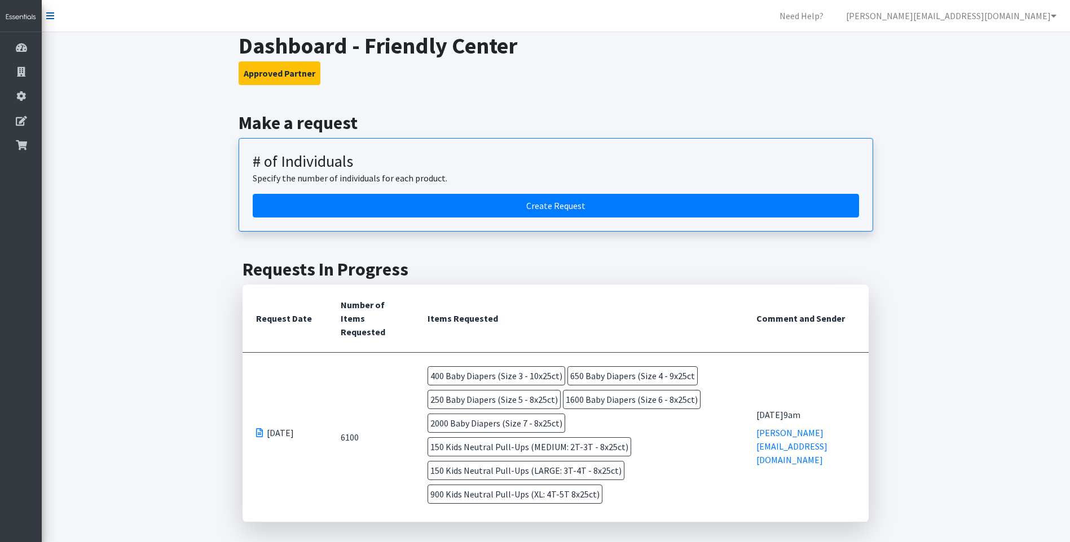 The image size is (1070, 542). Describe the element at coordinates (285, 319) in the screenshot. I see `th: Request Date` at that location.